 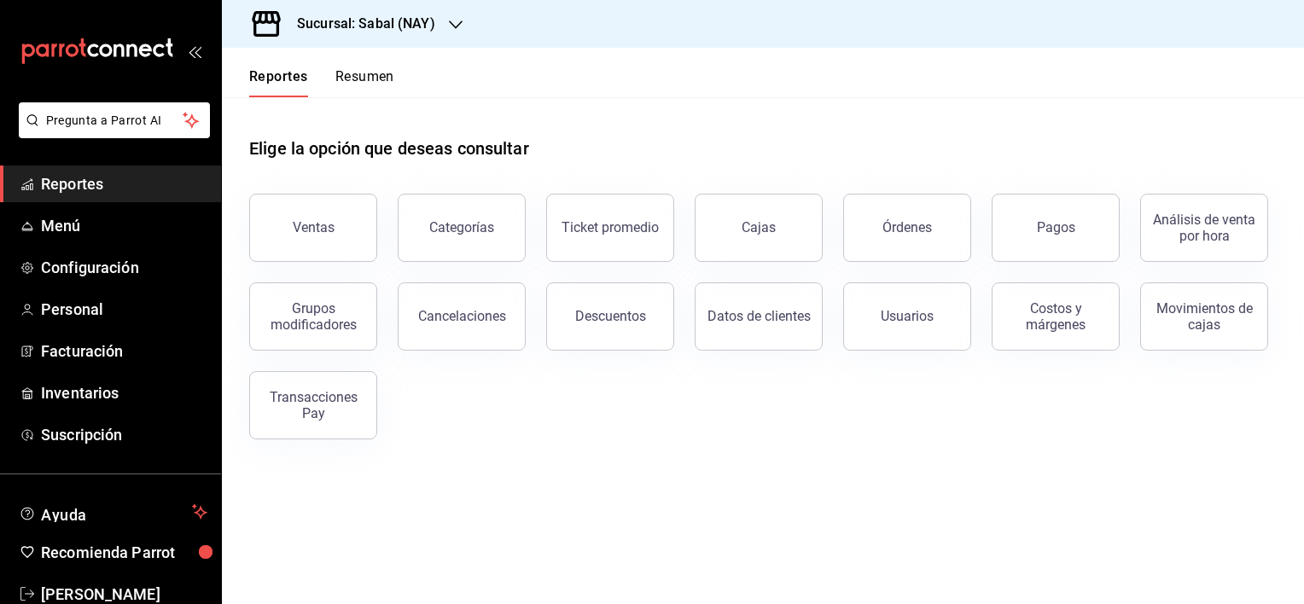 What do you see at coordinates (111, 132) in the screenshot?
I see `a: Pregunta a Parrot AI` at bounding box center [111, 132].